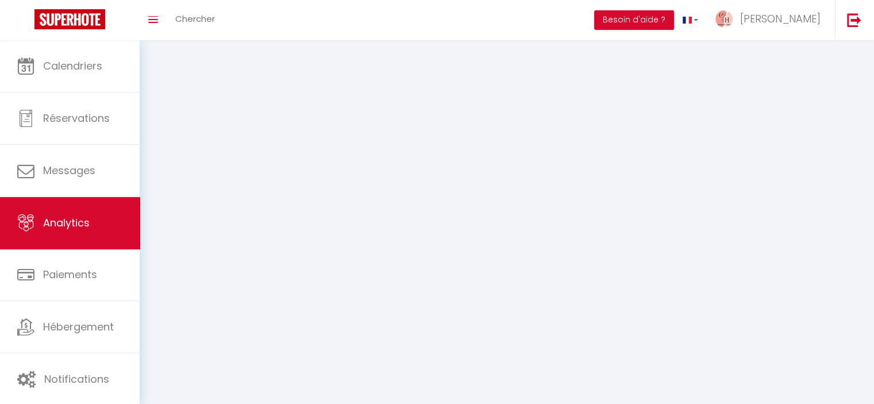 This screenshot has height=404, width=874. What do you see at coordinates (195, 18) in the screenshot?
I see `span: Chercher` at bounding box center [195, 18].